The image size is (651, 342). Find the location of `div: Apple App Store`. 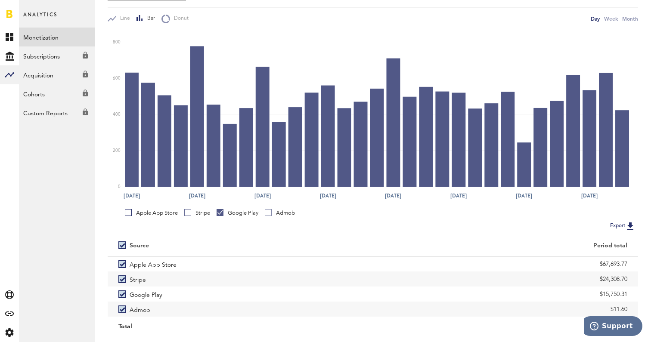

div: Apple App Store is located at coordinates (151, 213).